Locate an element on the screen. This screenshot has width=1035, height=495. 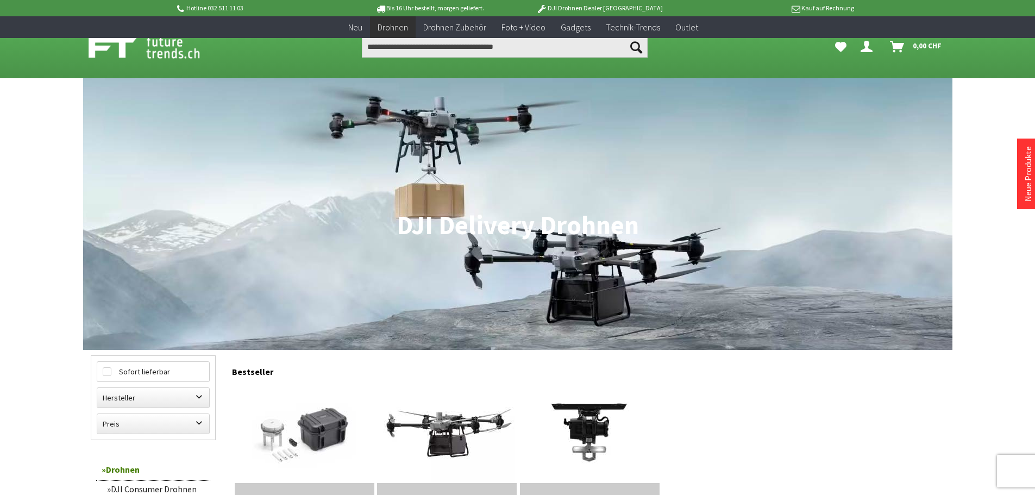
a: Neu is located at coordinates (355, 27).